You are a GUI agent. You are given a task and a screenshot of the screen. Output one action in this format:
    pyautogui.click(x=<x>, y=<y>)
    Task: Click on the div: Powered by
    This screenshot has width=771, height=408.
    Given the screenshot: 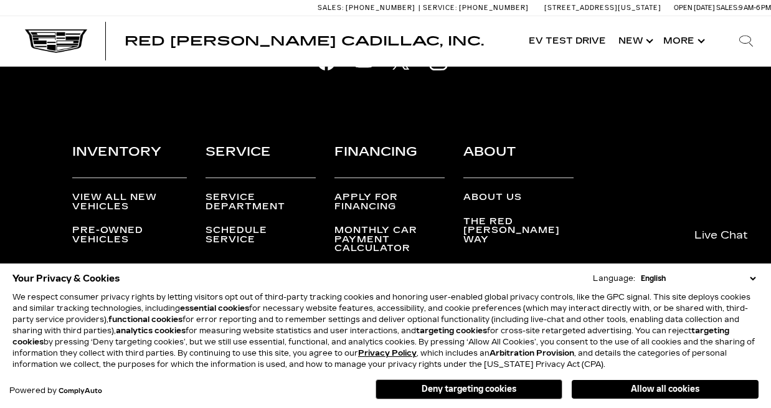 What is the action you would take?
    pyautogui.click(x=55, y=391)
    